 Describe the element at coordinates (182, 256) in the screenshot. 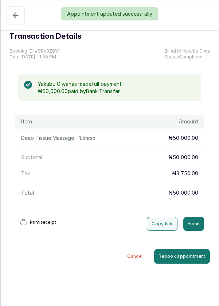

I see `button: Rebook appointment` at that location.